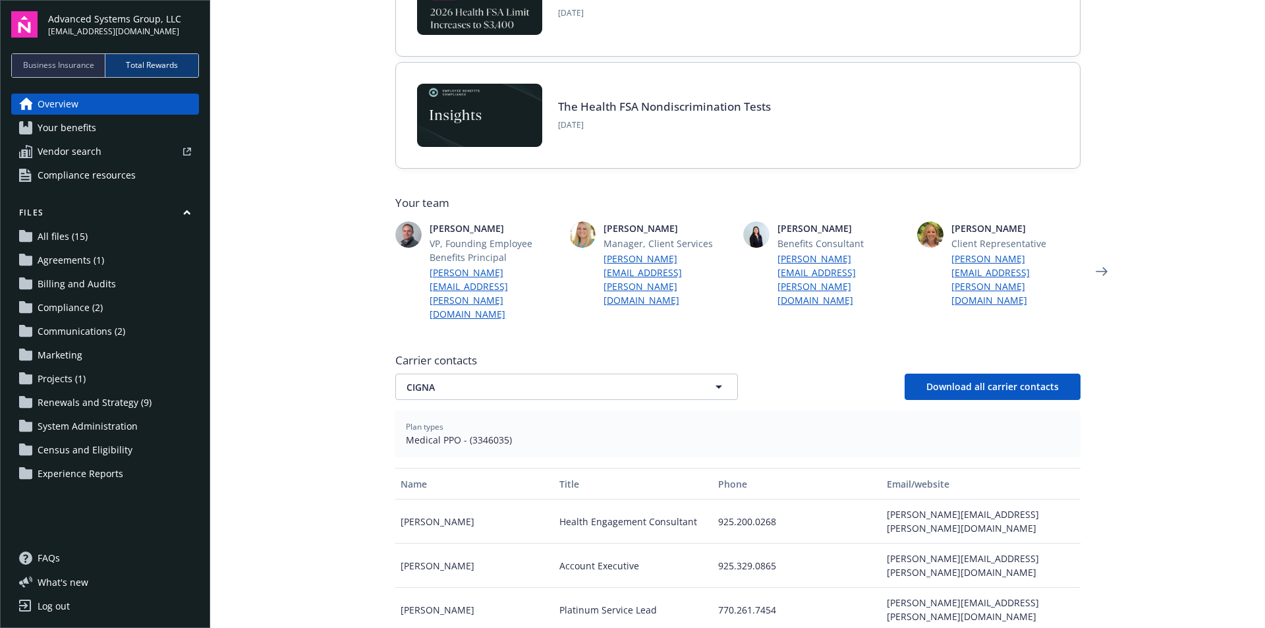 Image resolution: width=1265 pixels, height=628 pixels. I want to click on a: All files (15), so click(105, 237).